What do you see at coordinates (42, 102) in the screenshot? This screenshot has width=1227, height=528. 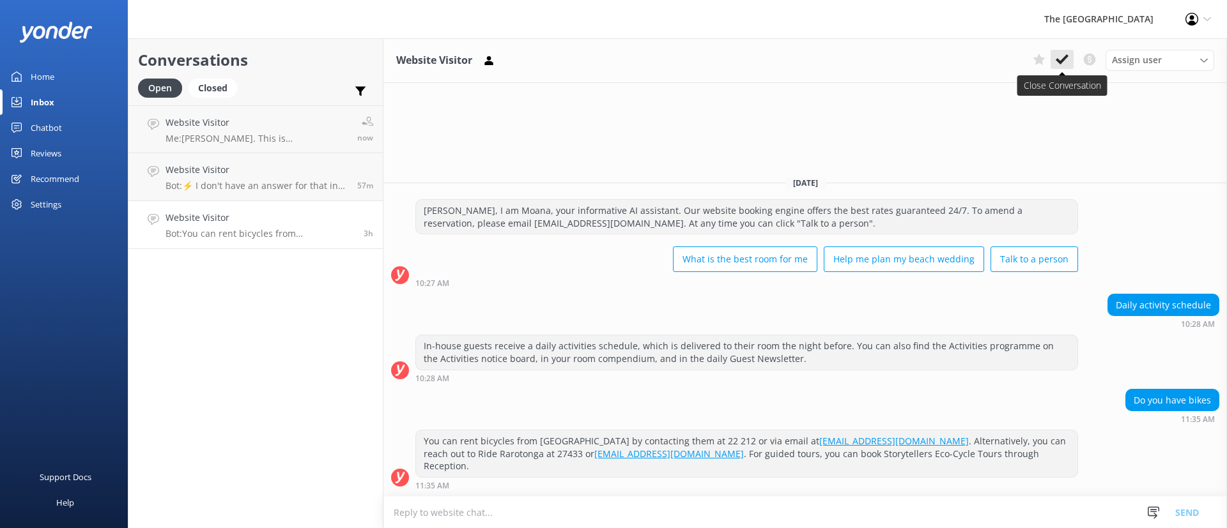 I see `div: Inbox` at bounding box center [42, 102].